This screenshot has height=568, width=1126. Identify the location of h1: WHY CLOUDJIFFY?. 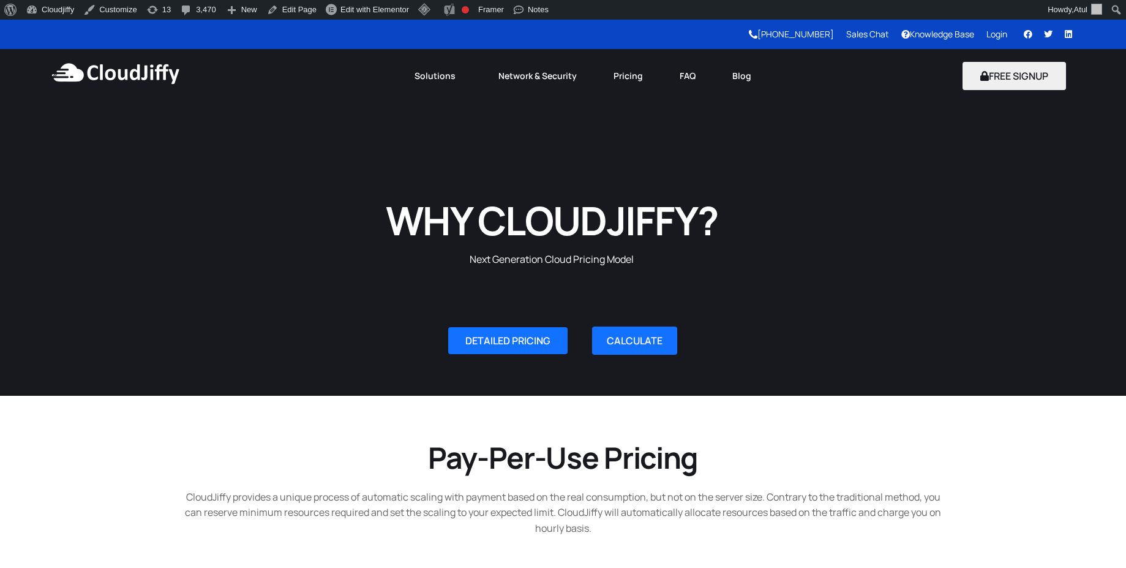
(552, 220).